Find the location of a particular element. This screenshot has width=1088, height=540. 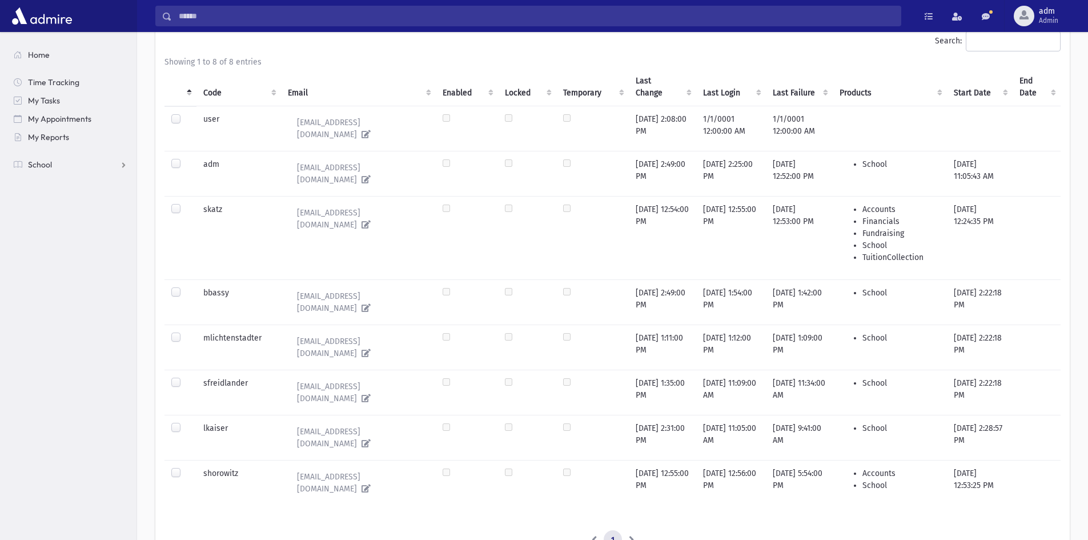

li: TuitionCollection is located at coordinates (902, 257).